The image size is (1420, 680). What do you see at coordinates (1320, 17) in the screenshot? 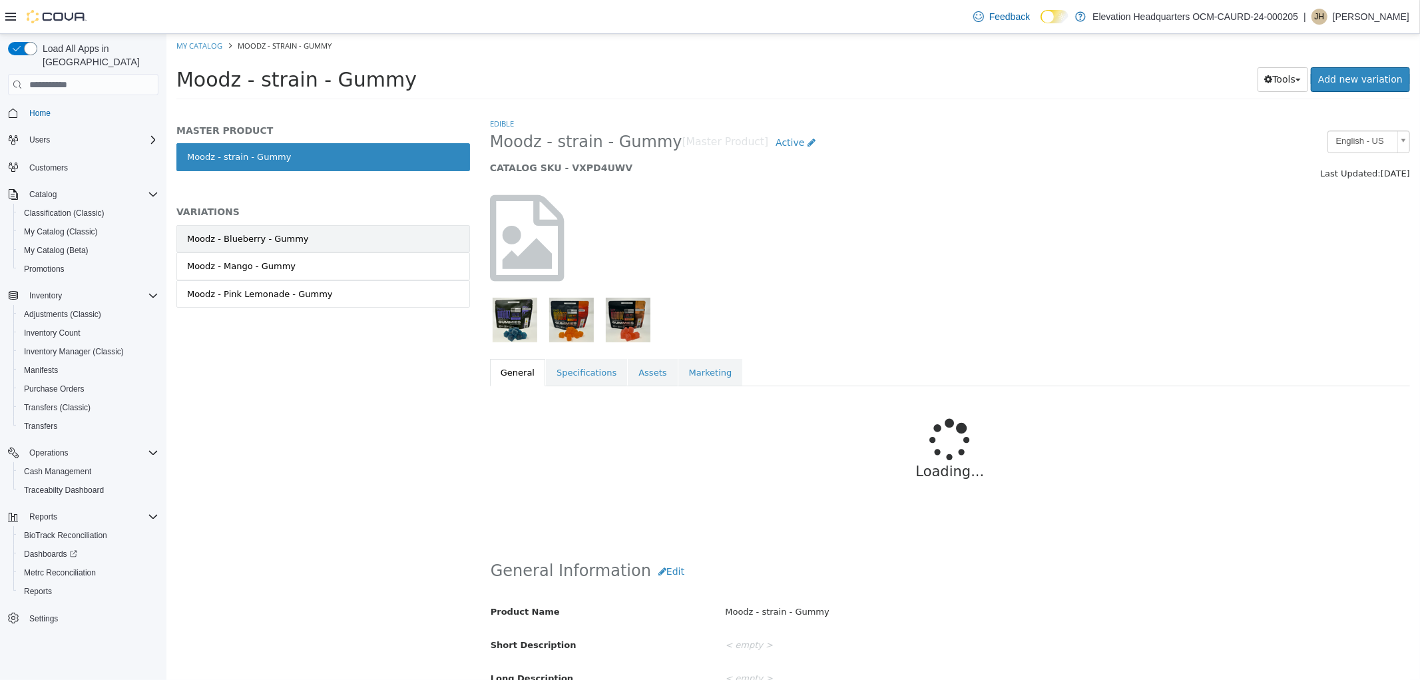
I see `div: Jadden Hamilton` at bounding box center [1320, 17].